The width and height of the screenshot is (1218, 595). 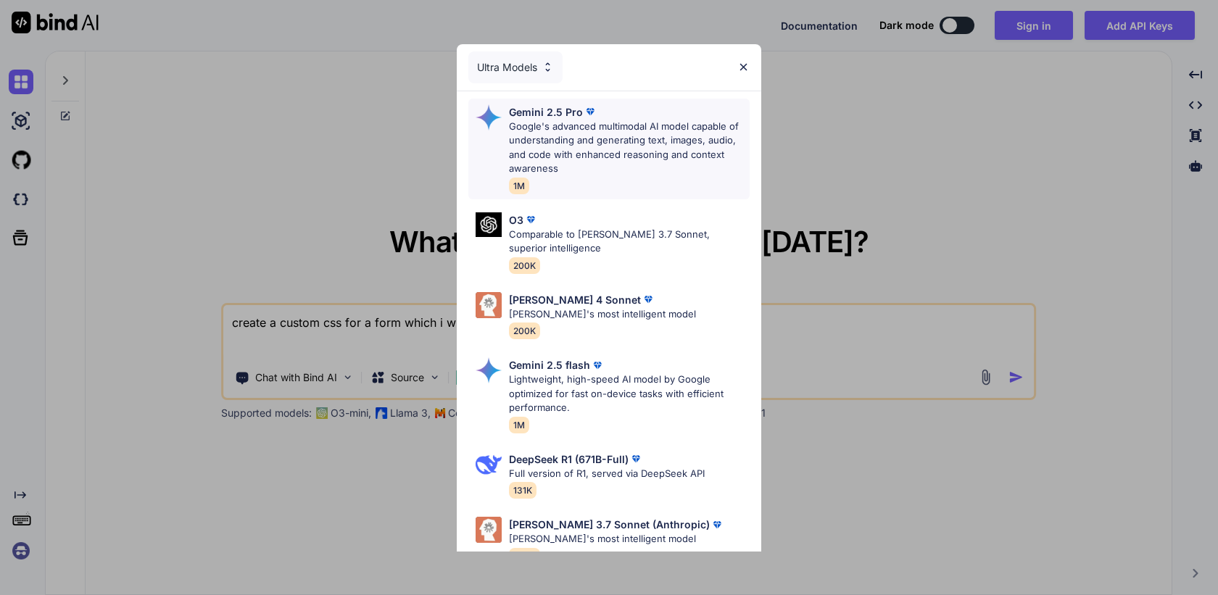 What do you see at coordinates (629, 148) in the screenshot?
I see `p: Google's advanced multimodal AI model capable of understanding and generating text, images, audio...` at bounding box center [629, 148].